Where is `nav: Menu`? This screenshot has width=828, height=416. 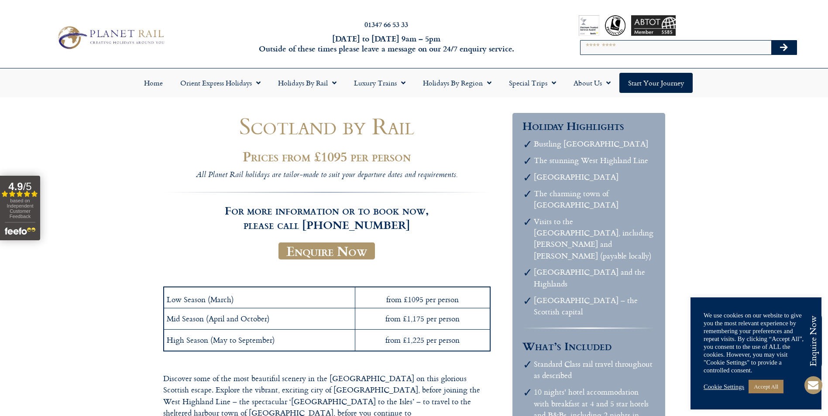 nav: Menu is located at coordinates (414, 83).